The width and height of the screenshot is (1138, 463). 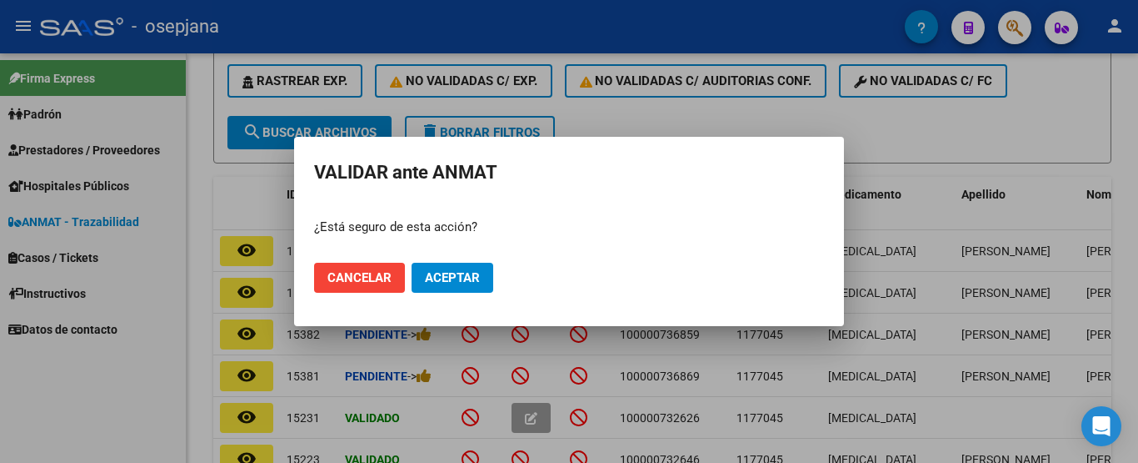 I want to click on button: Cancelar, so click(x=359, y=278).